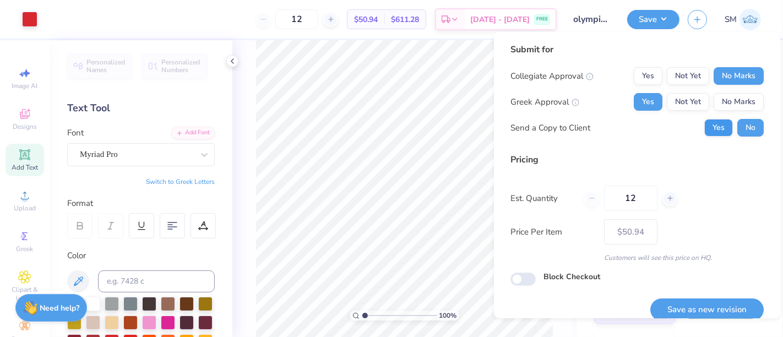 Image resolution: width=783 pixels, height=337 pixels. I want to click on div: Add Font, so click(193, 133).